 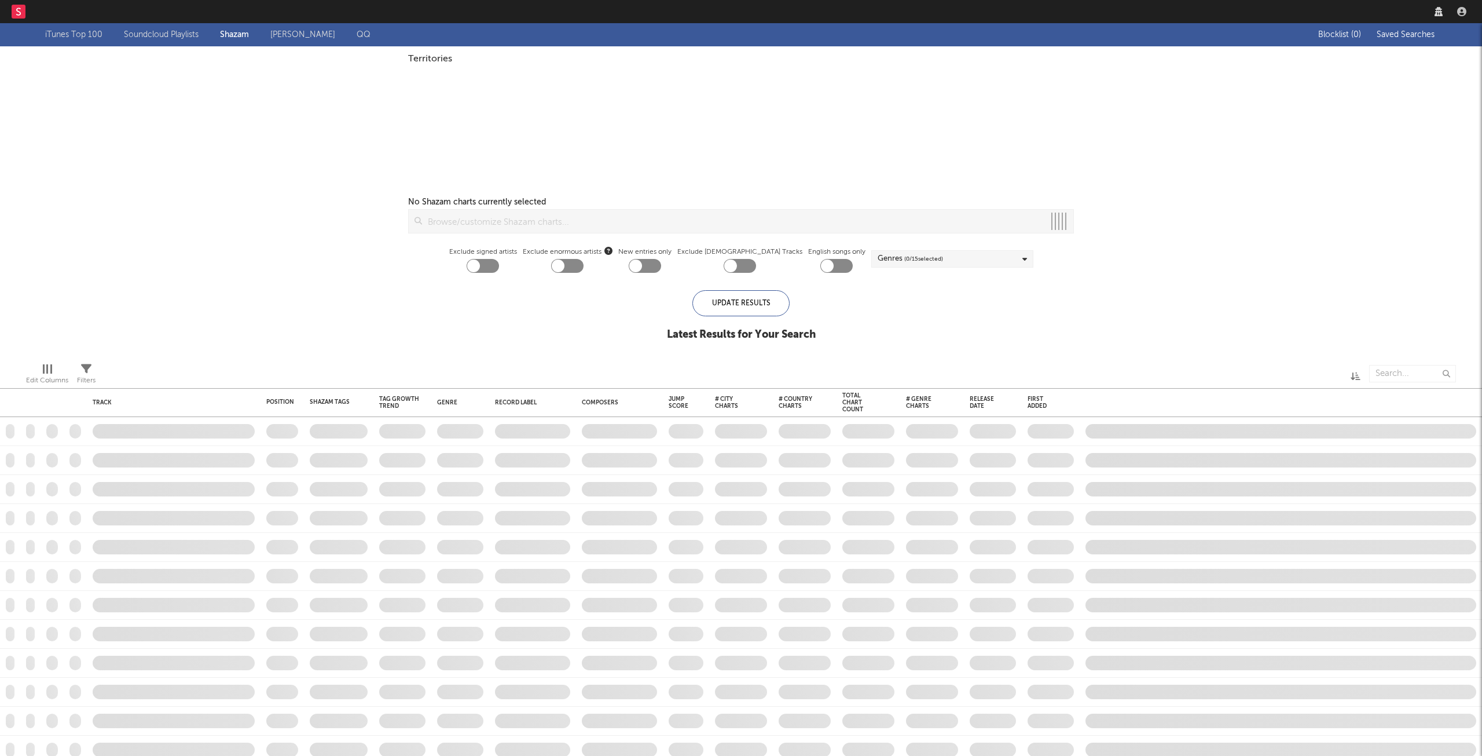 What do you see at coordinates (1407, 35) in the screenshot?
I see `span: Saved Searches` at bounding box center [1407, 35].